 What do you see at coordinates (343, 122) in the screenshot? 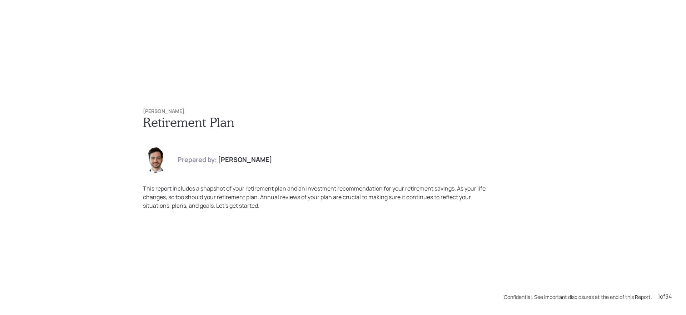
I see `h1: Retirement Plan` at bounding box center [343, 122].